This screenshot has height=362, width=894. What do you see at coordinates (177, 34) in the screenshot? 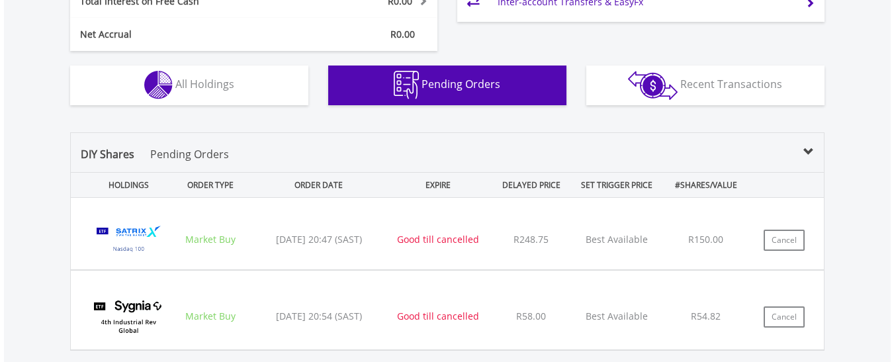
I see `div: Net Accrual` at bounding box center [177, 34].